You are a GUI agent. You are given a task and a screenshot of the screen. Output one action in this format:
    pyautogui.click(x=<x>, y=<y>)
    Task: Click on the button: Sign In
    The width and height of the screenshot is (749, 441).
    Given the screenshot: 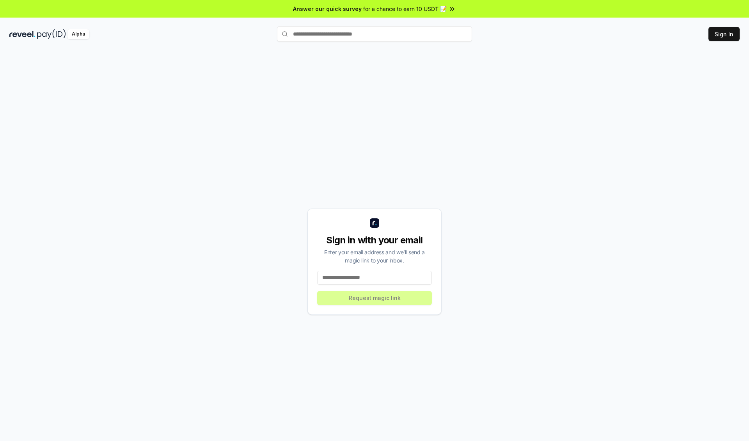 What is the action you would take?
    pyautogui.click(x=724, y=34)
    